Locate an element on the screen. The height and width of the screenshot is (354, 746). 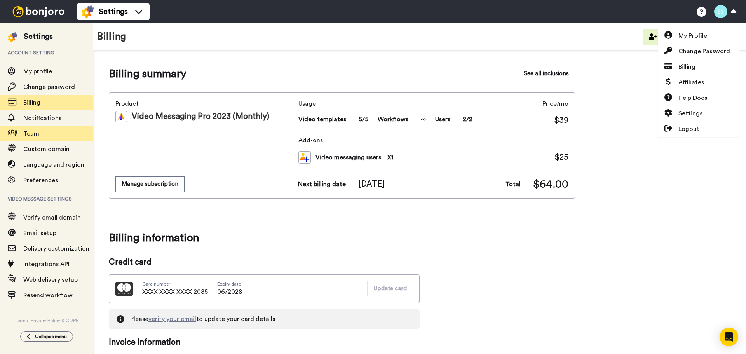
span: Logout is located at coordinates (689, 129).